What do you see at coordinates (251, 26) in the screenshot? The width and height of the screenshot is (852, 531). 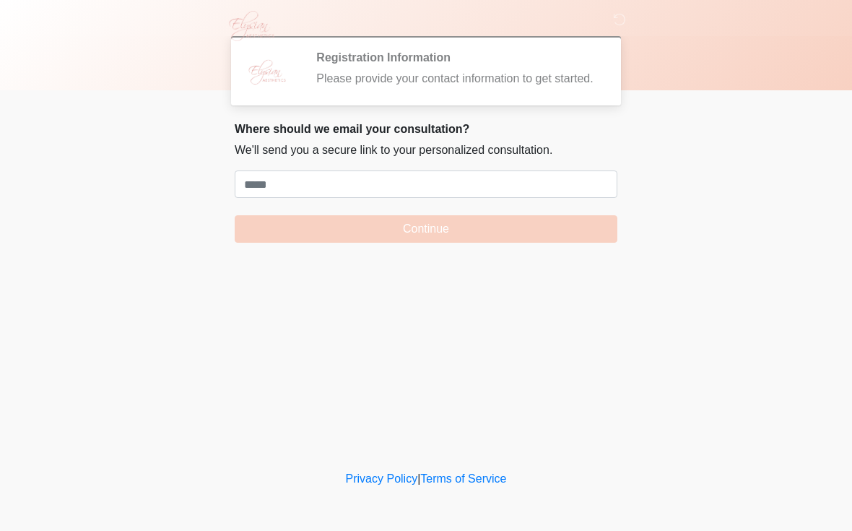 I see `img: Elysian Aesthetics Logo` at bounding box center [251, 26].